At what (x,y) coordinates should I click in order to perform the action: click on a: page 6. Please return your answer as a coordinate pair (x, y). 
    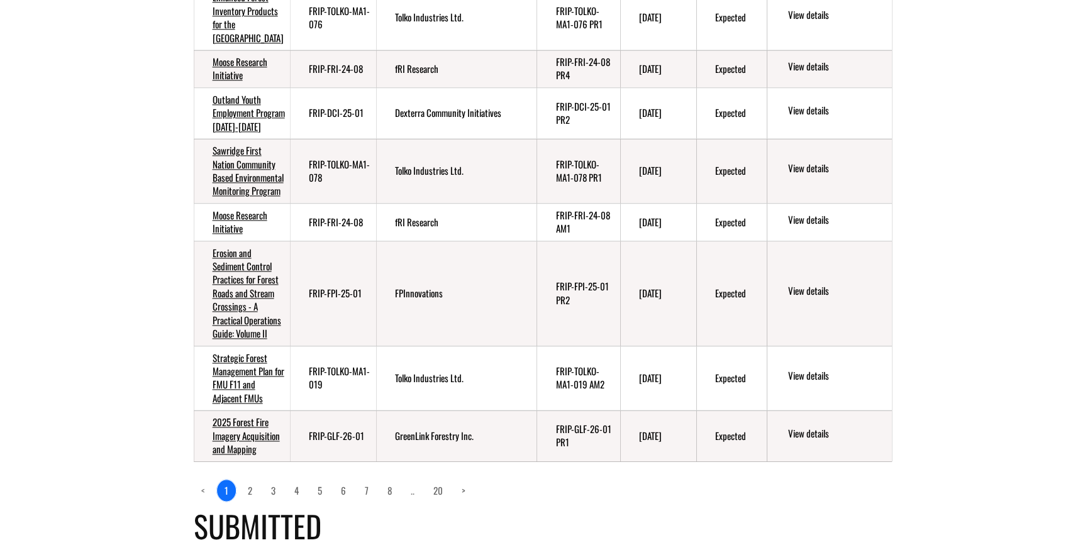
    Looking at the image, I should click on (343, 490).